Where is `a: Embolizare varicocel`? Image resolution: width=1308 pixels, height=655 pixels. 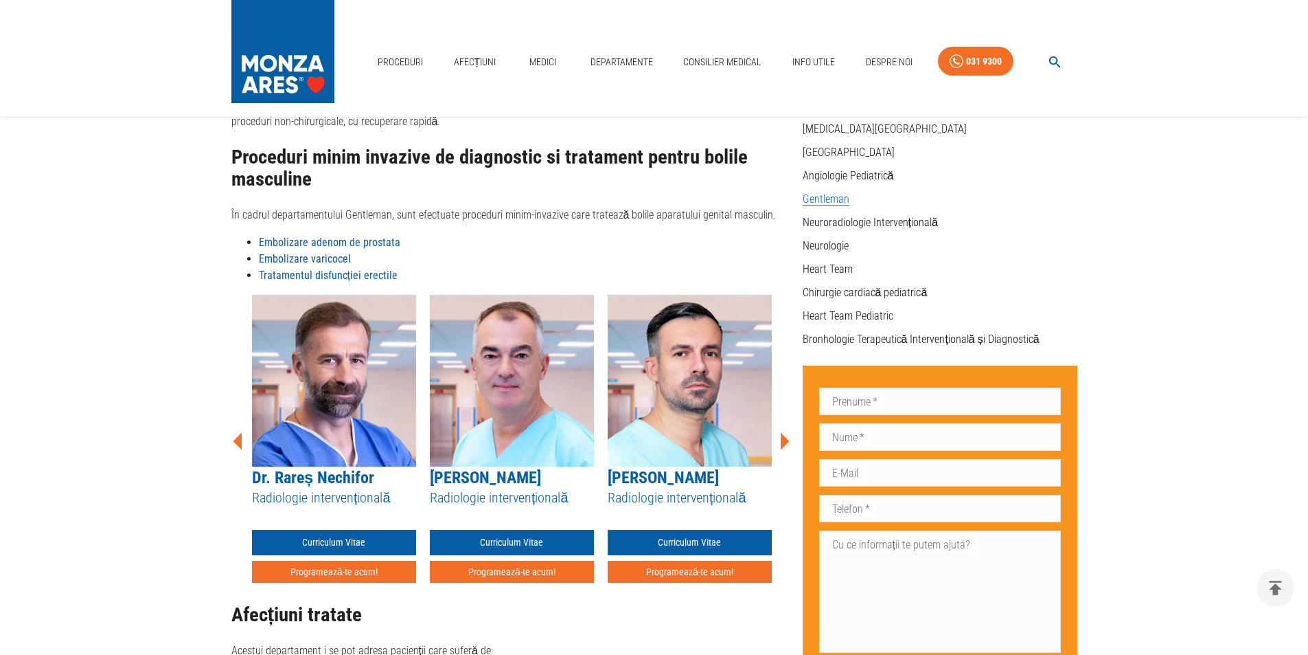
a: Embolizare varicocel is located at coordinates (305, 258).